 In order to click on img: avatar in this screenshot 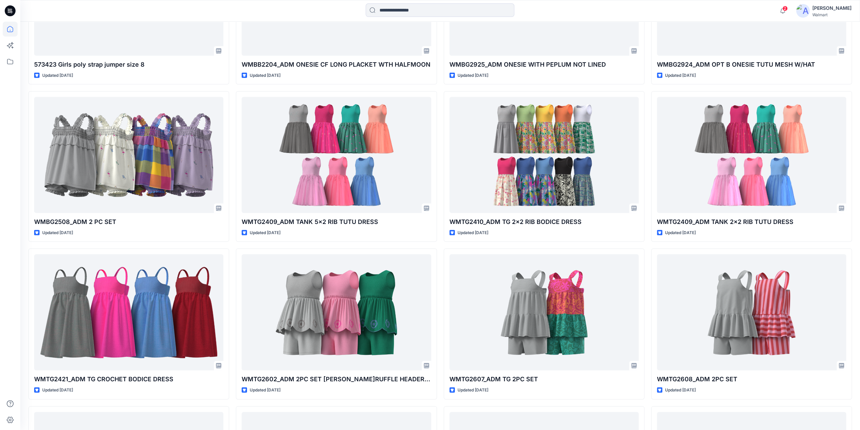, I will do `click(803, 11)`.